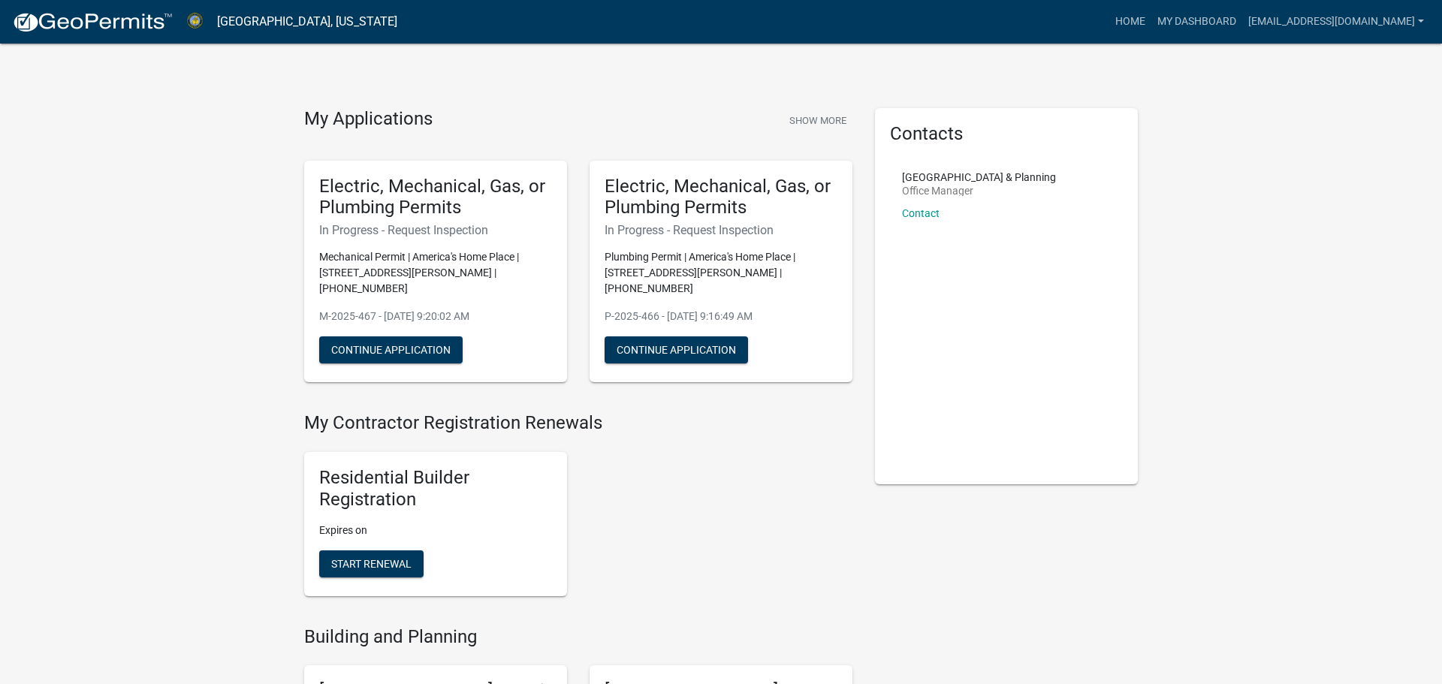 Image resolution: width=1442 pixels, height=684 pixels. Describe the element at coordinates (436, 530) in the screenshot. I see `p: Expires on` at that location.